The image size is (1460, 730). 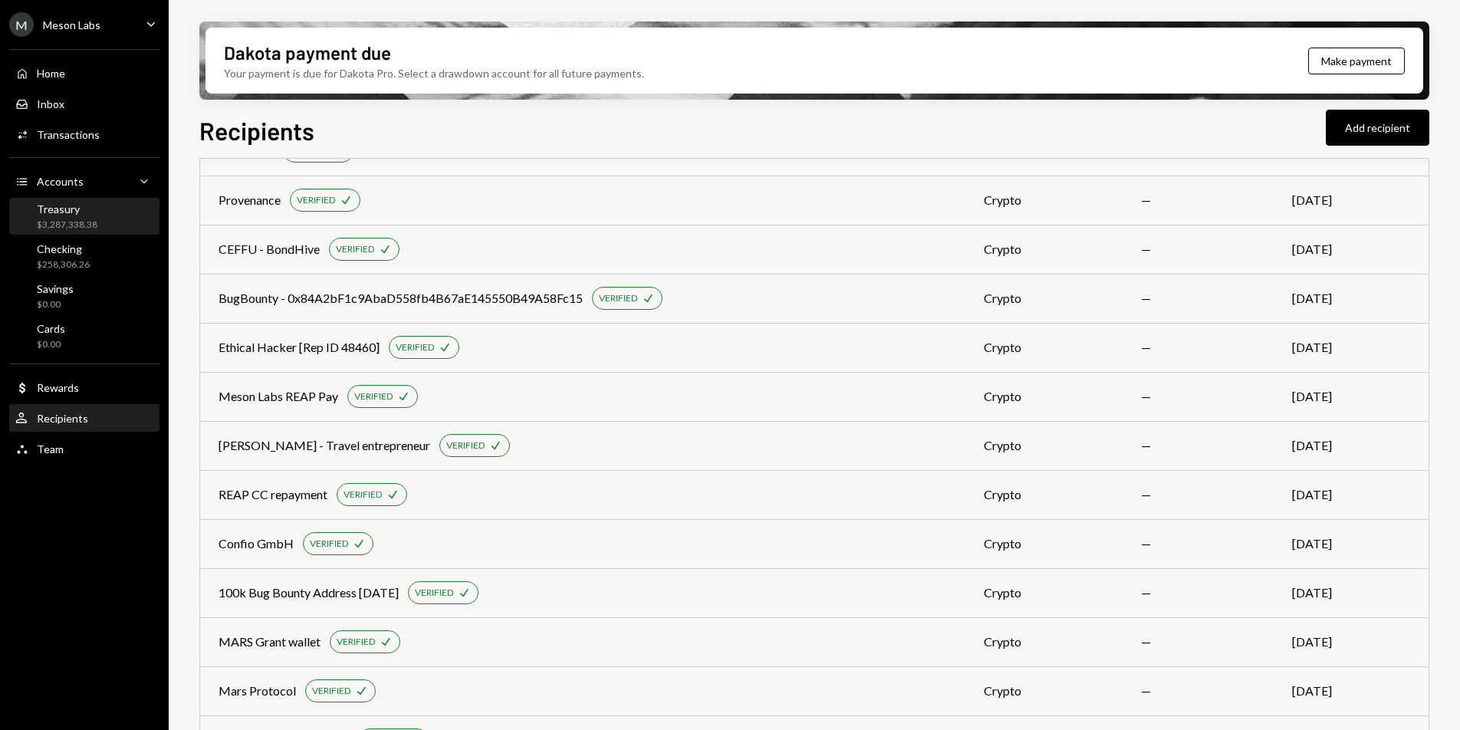 I want to click on div: Provenance, so click(x=249, y=200).